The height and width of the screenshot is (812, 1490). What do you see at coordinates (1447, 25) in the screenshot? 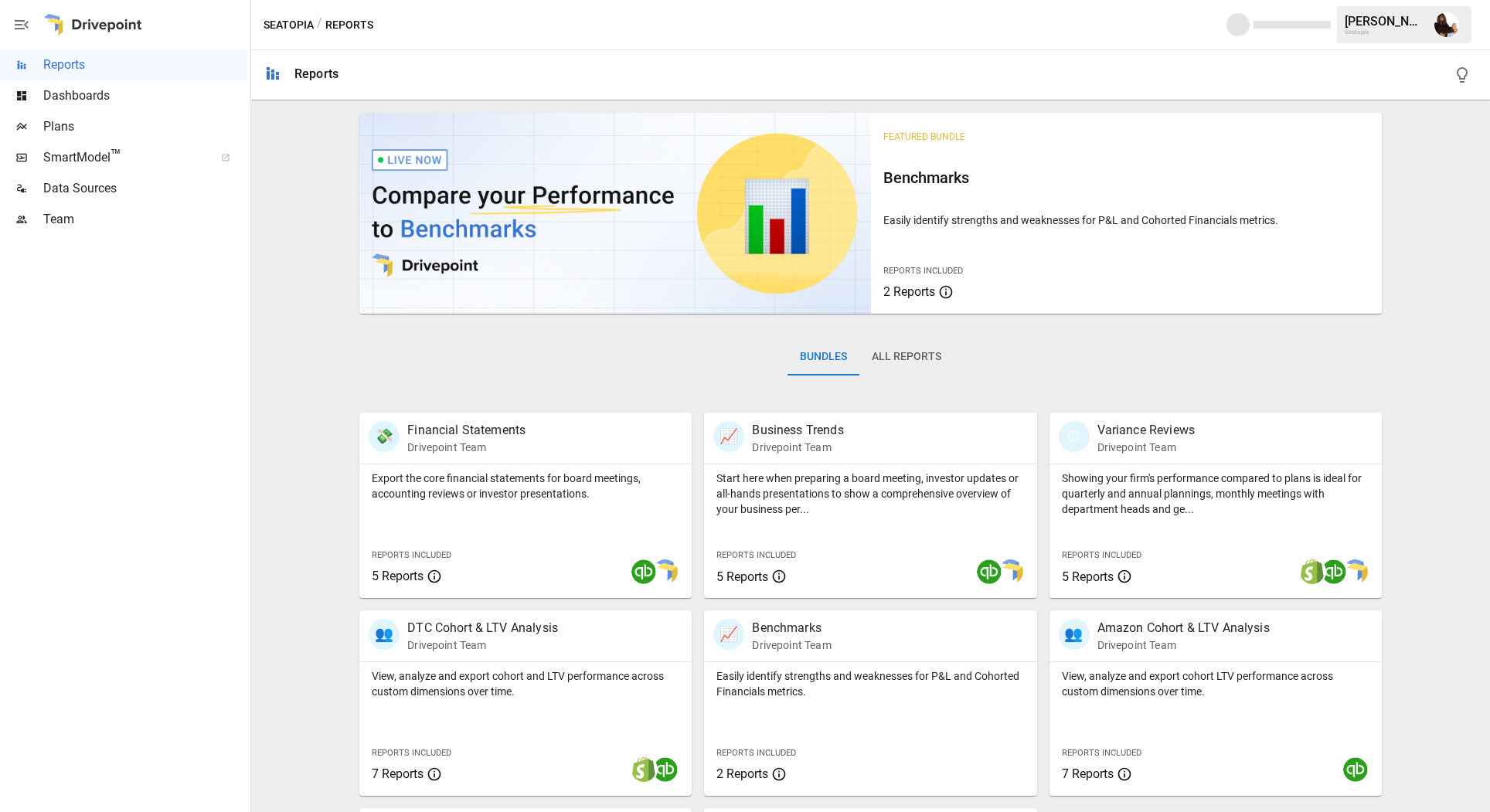
I see `img: Ryan Dranginis` at bounding box center [1447, 25].